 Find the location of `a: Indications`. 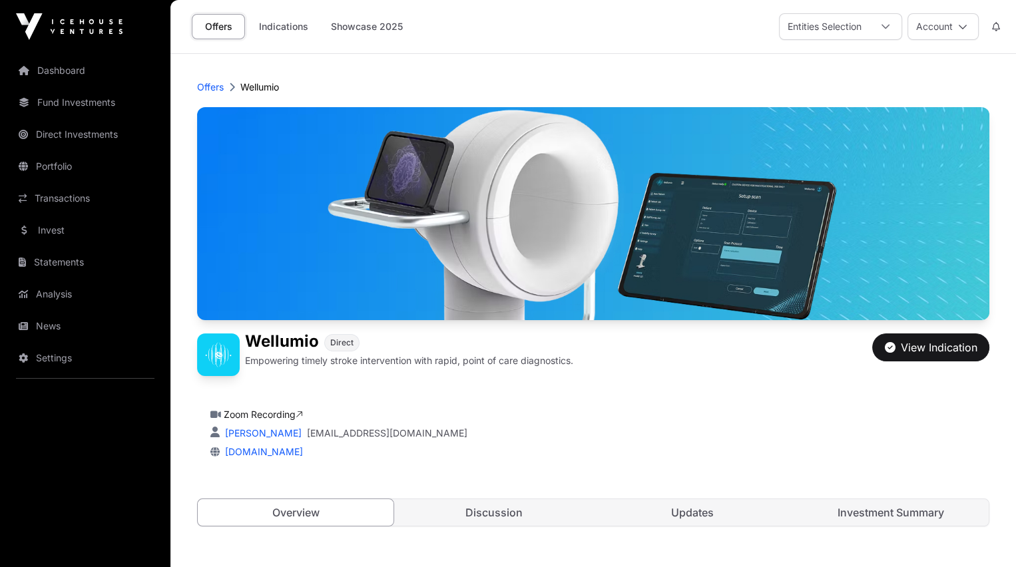

a: Indications is located at coordinates (284, 27).